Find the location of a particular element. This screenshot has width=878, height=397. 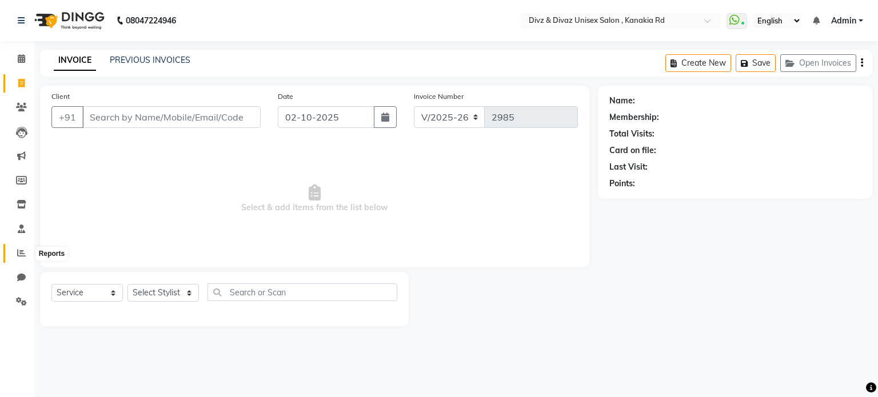

img: logo is located at coordinates (68, 21).